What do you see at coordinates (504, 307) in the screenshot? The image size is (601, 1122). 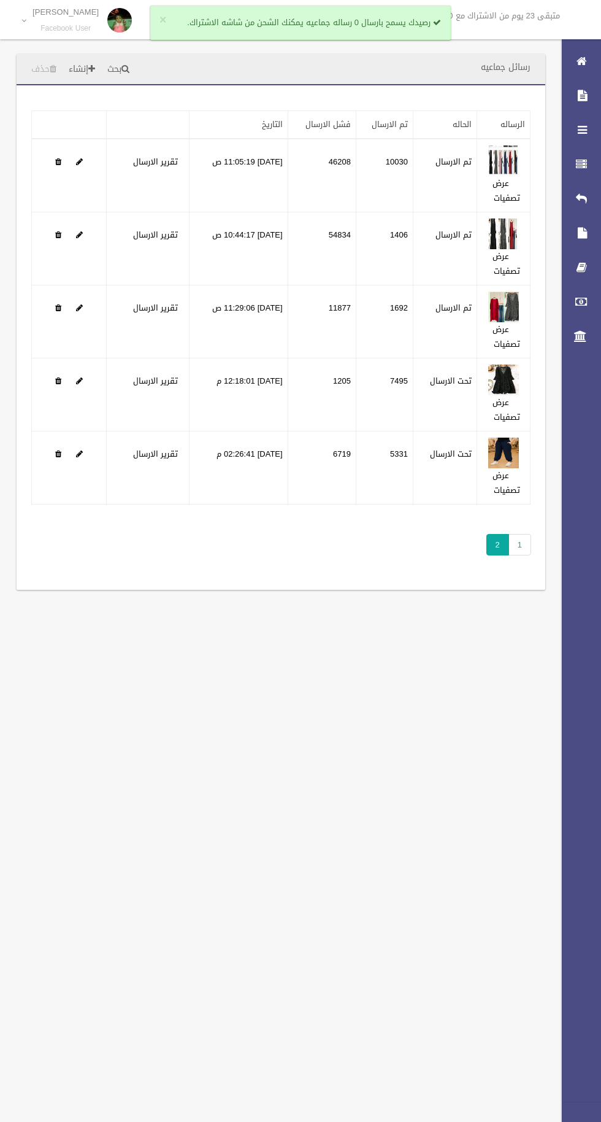 I see `img: 638923231328596272.jpg` at bounding box center [504, 307].